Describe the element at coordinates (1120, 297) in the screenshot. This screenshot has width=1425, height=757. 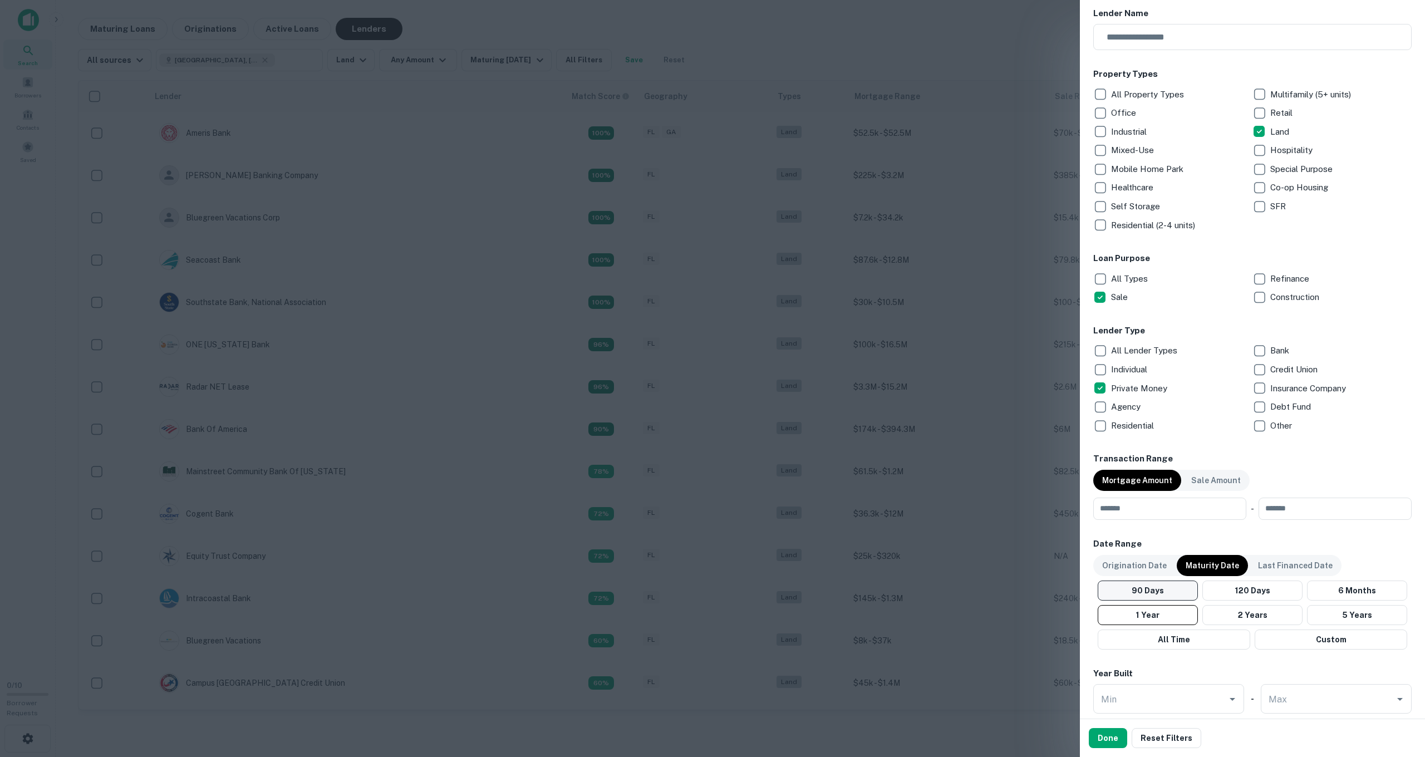
I see `p: Sale` at that location.